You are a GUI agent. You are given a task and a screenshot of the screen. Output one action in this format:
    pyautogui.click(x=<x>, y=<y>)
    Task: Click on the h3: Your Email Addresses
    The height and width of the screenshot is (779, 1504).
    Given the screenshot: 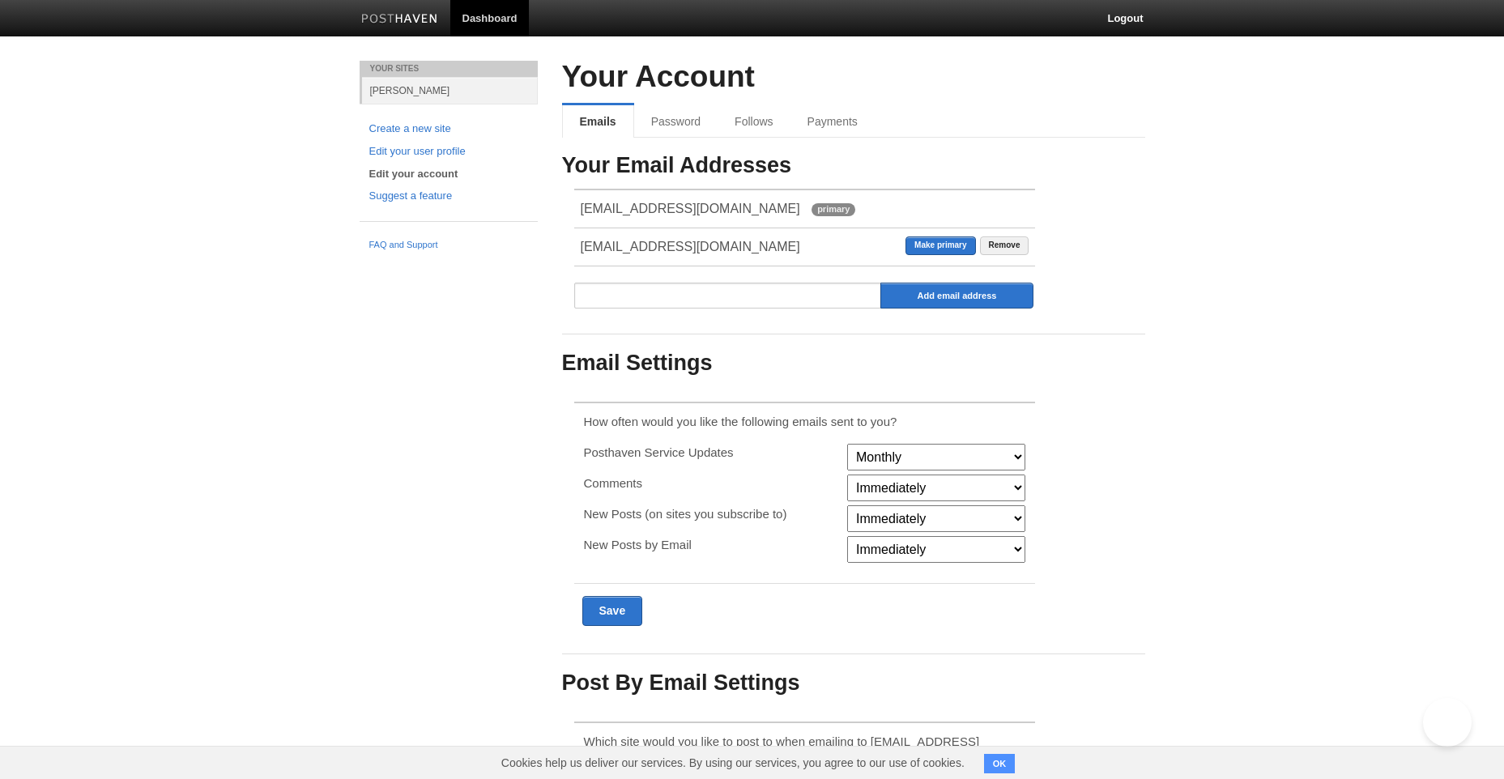 What is the action you would take?
    pyautogui.click(x=854, y=166)
    